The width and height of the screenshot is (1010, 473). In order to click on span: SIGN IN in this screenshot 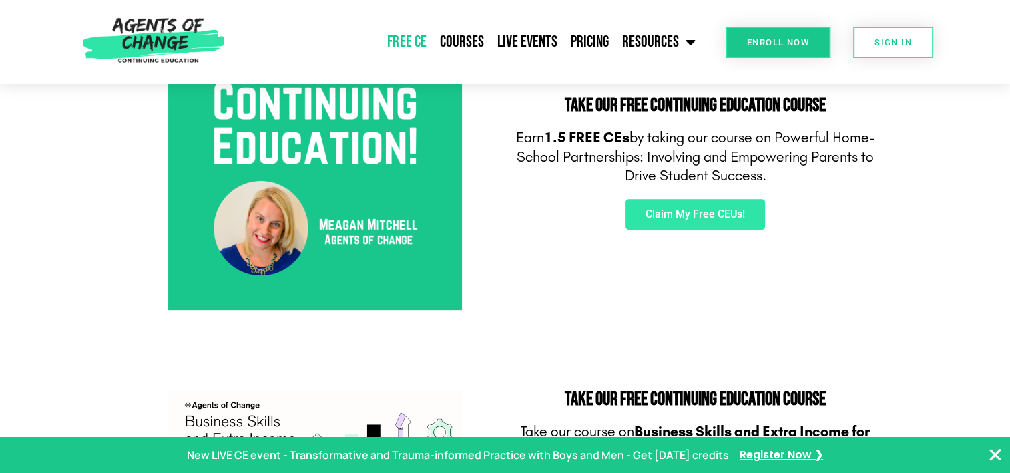, I will do `click(894, 42)`.